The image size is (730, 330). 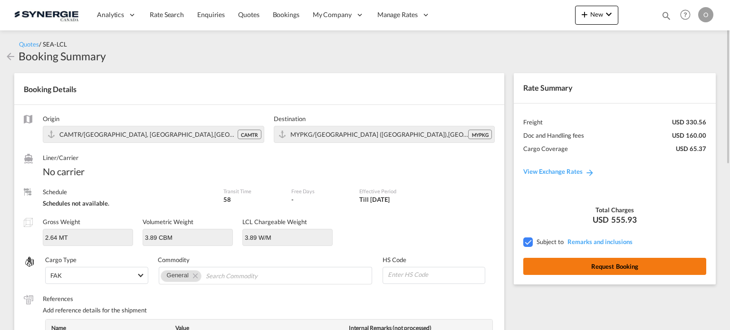 I want to click on label: Transit Time, so click(x=252, y=191).